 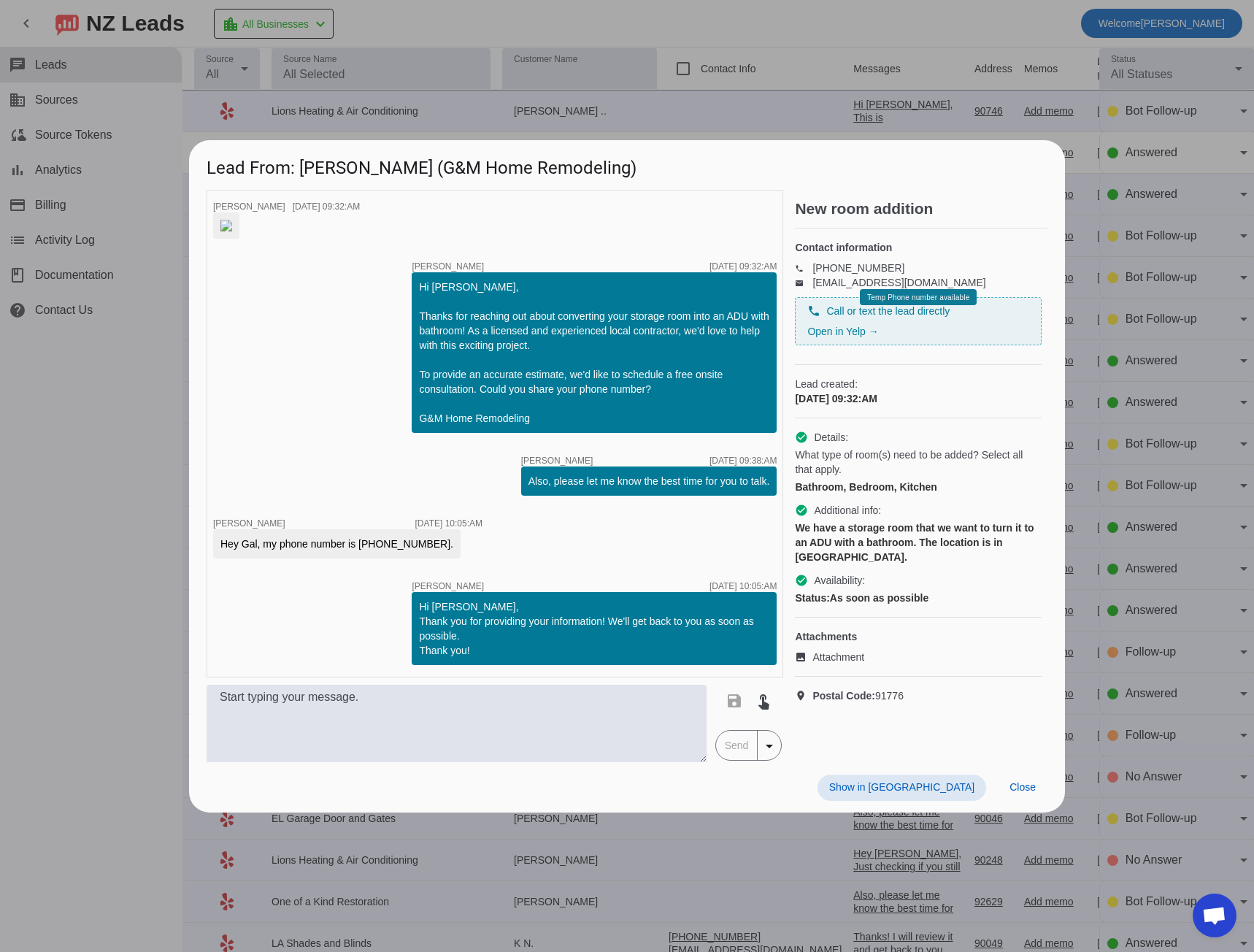 I want to click on button: Close, so click(x=1023, y=787).